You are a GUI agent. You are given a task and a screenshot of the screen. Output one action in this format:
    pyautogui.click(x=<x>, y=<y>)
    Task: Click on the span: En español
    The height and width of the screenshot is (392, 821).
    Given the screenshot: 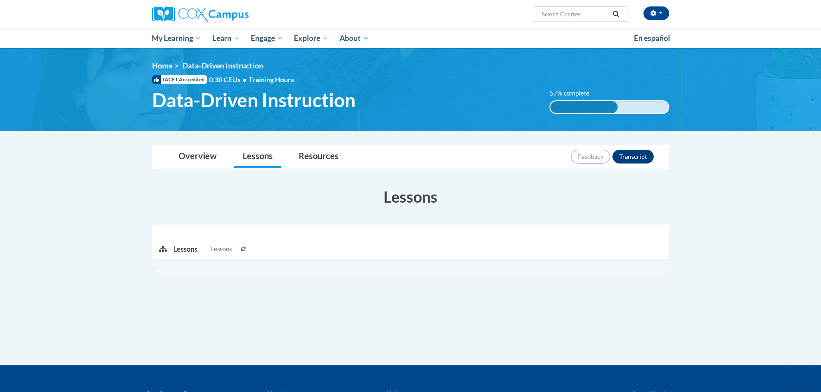 What is the action you would take?
    pyautogui.click(x=652, y=38)
    